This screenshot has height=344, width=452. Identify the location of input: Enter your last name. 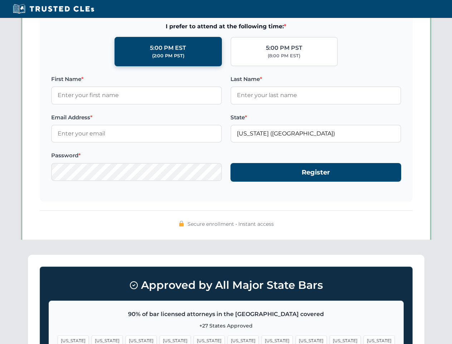
(316, 95).